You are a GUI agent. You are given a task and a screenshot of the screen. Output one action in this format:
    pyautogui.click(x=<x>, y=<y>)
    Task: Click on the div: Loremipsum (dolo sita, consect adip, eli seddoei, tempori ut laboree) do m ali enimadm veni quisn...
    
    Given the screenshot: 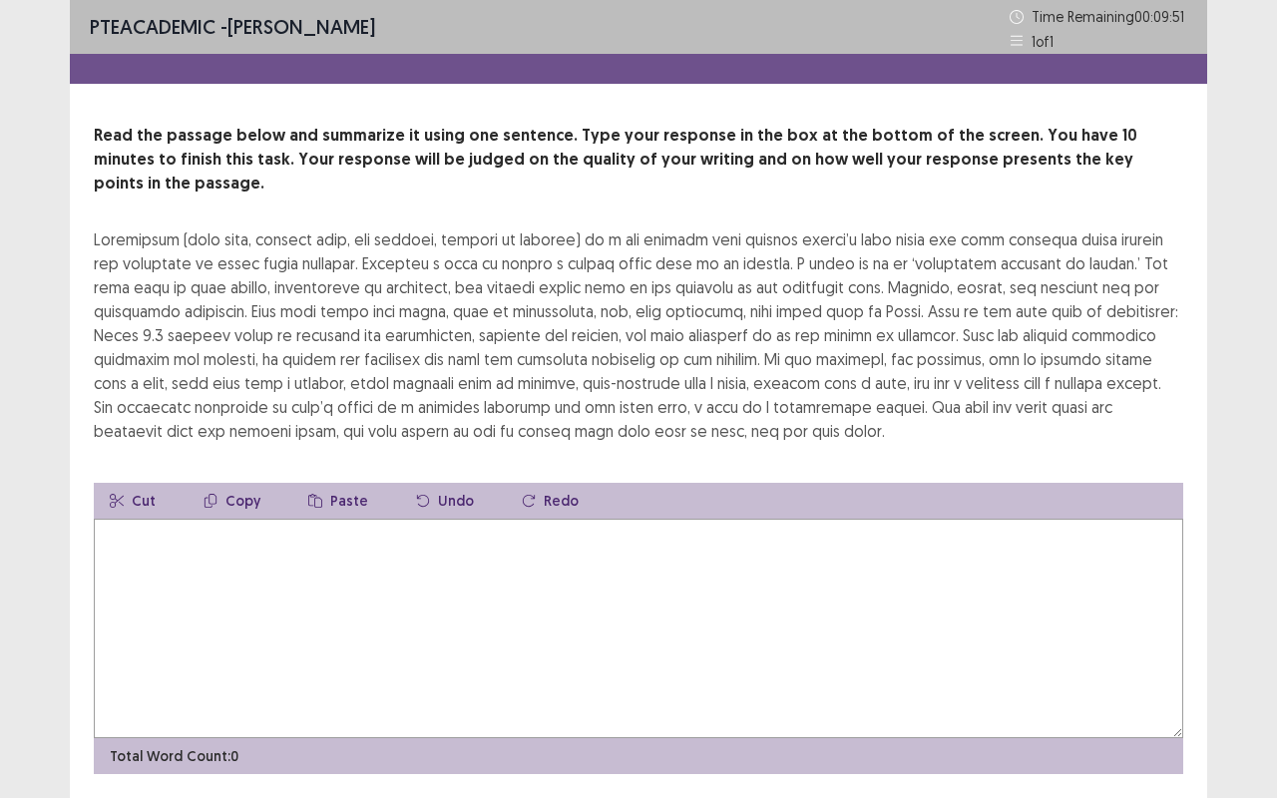 What is the action you would take?
    pyautogui.click(x=638, y=335)
    